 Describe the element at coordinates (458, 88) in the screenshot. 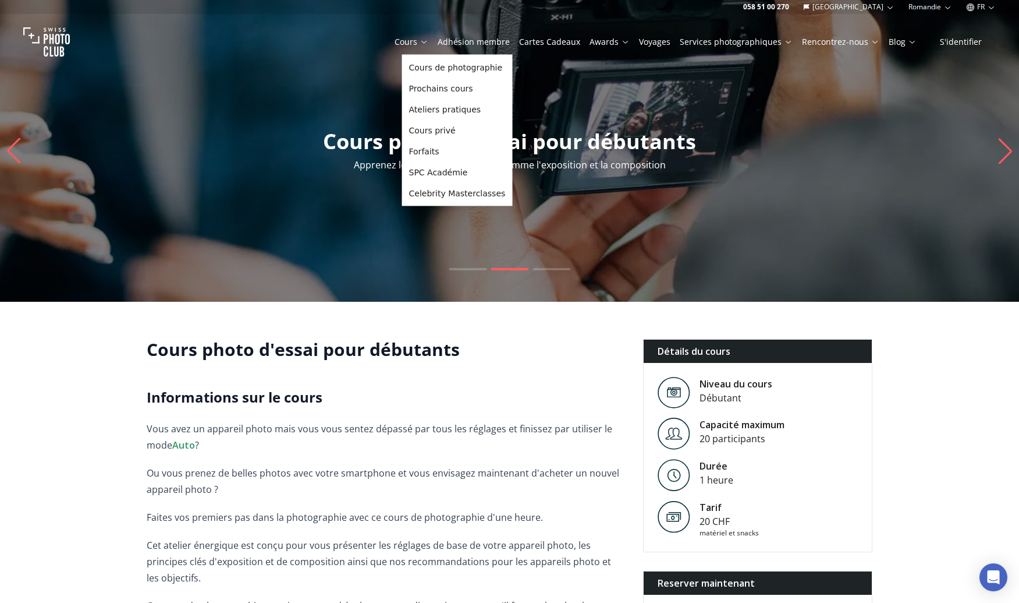

I see `a: Prochains cours` at that location.